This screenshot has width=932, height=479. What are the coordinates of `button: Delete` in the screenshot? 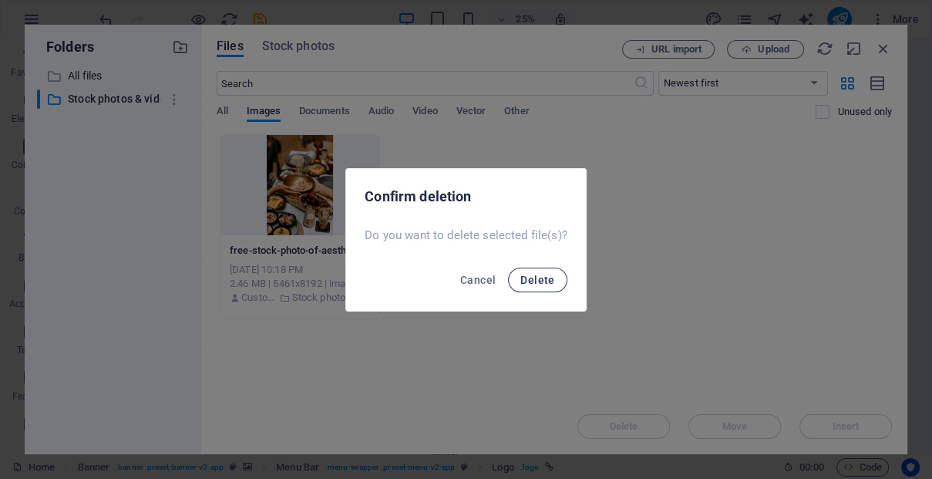 It's located at (537, 280).